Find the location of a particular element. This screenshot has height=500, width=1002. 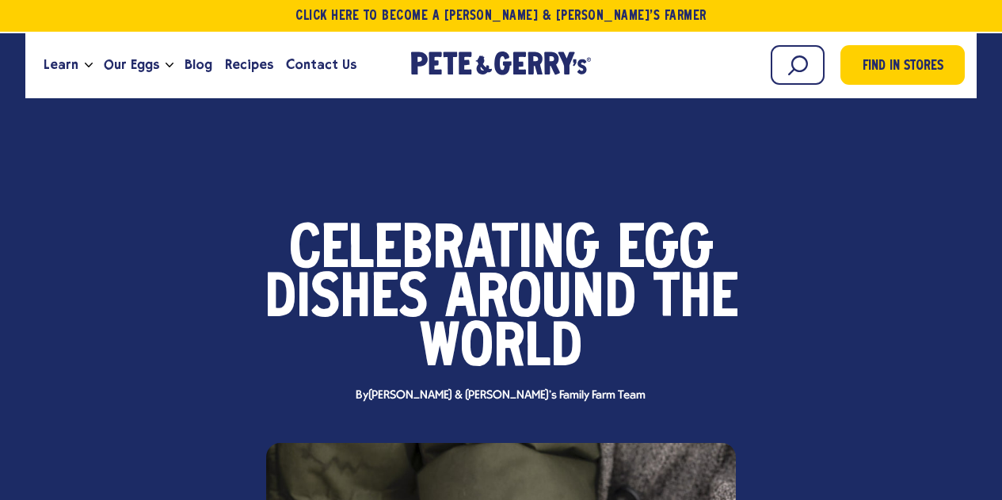

span: By is located at coordinates (500, 395).